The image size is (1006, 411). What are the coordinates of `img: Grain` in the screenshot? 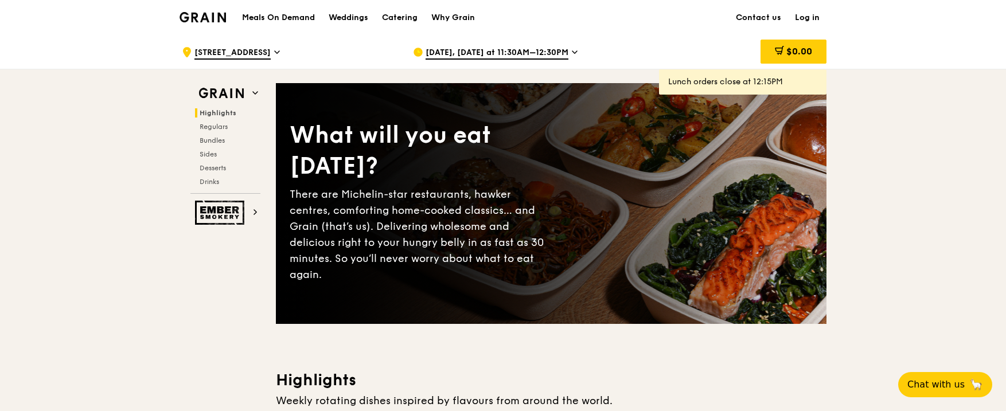 It's located at (203, 17).